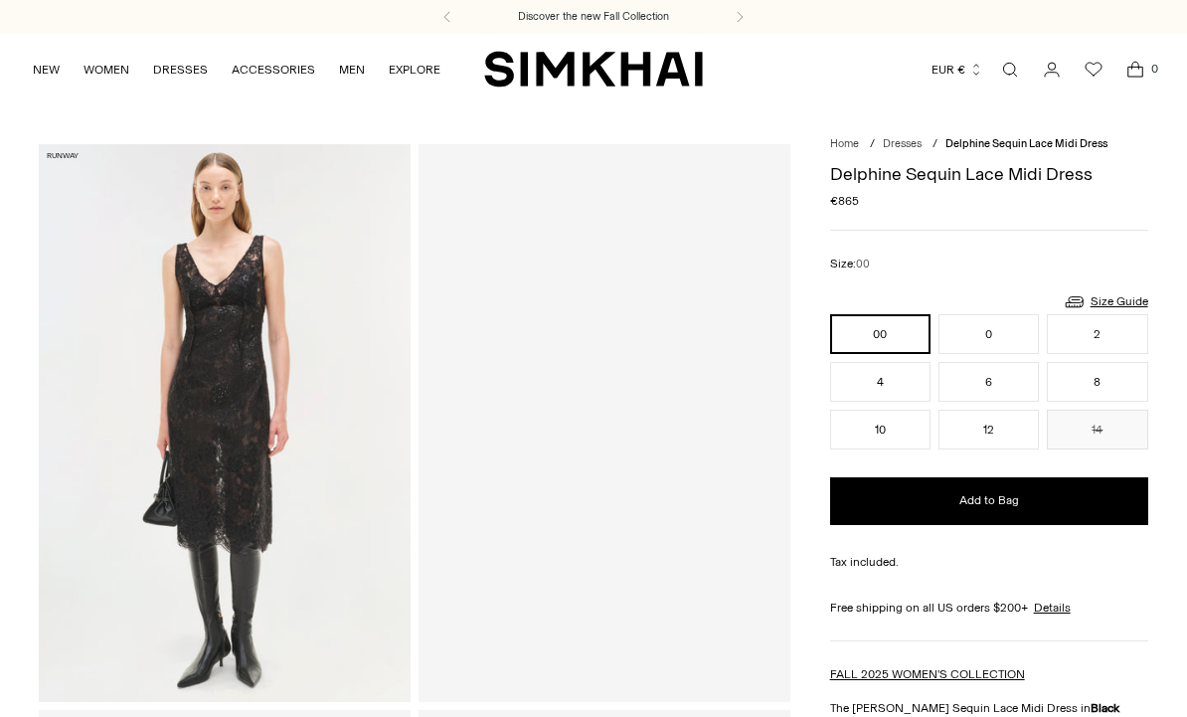  Describe the element at coordinates (1096, 382) in the screenshot. I see `button: 8` at that location.